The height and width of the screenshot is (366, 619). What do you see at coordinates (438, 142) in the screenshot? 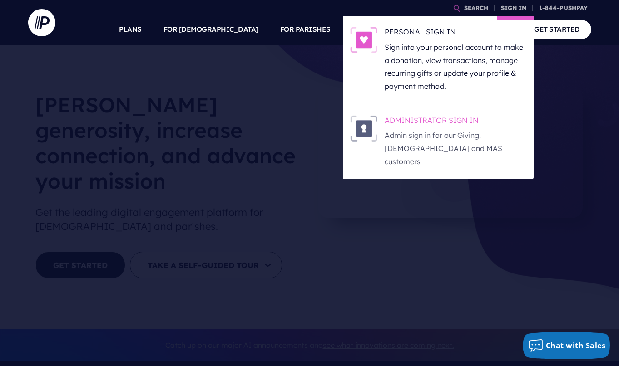
I see `a: ADMINISTRATOR SIGN IN - Illustration ADMINISTRATOR SIGN IN Admin sign in for our Giving, [DEMOGRA...` at bounding box center [438, 142].